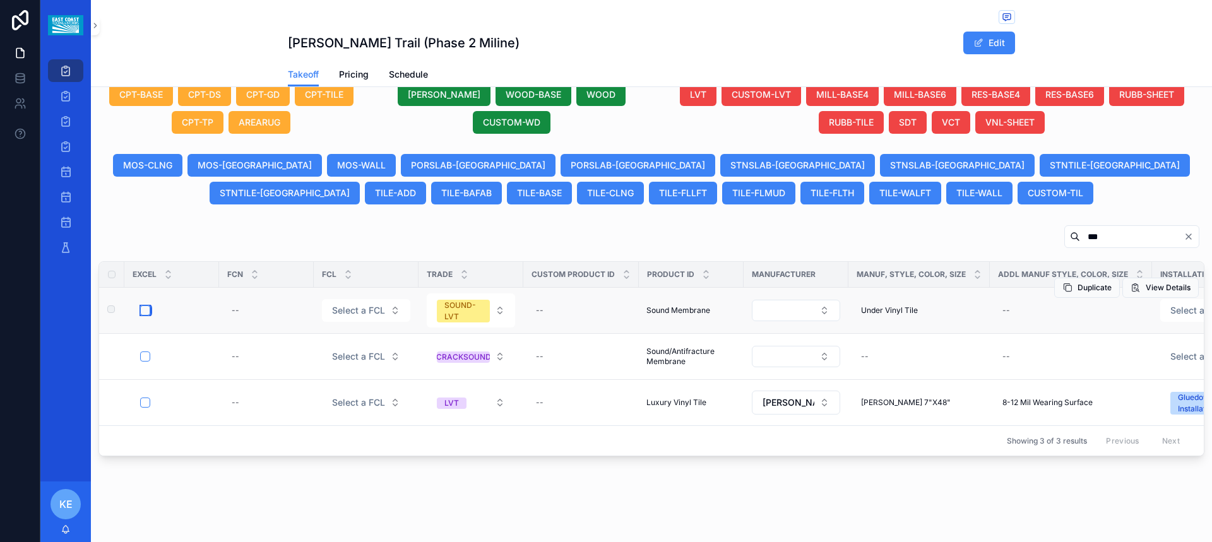 Image resolution: width=1212 pixels, height=542 pixels. I want to click on span: MILL-BASE4, so click(842, 95).